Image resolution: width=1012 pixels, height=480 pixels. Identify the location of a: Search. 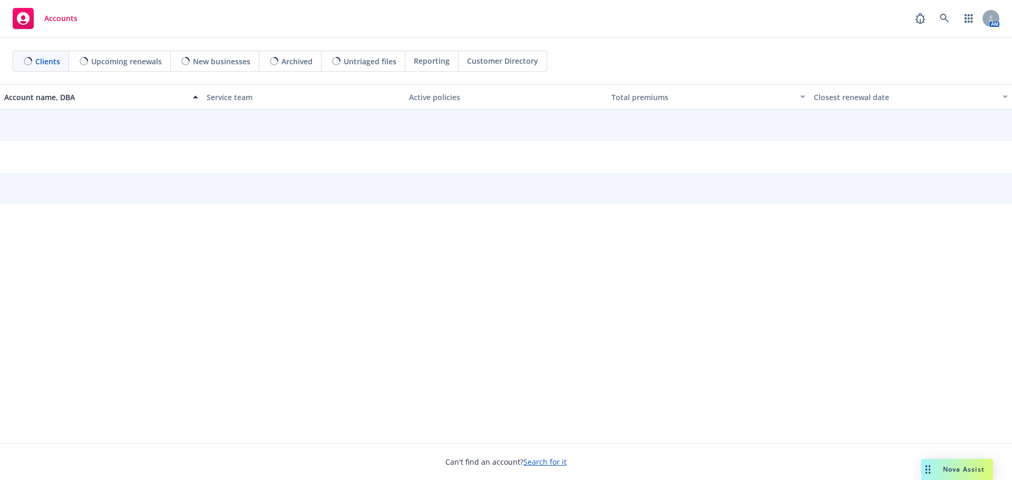
(945, 18).